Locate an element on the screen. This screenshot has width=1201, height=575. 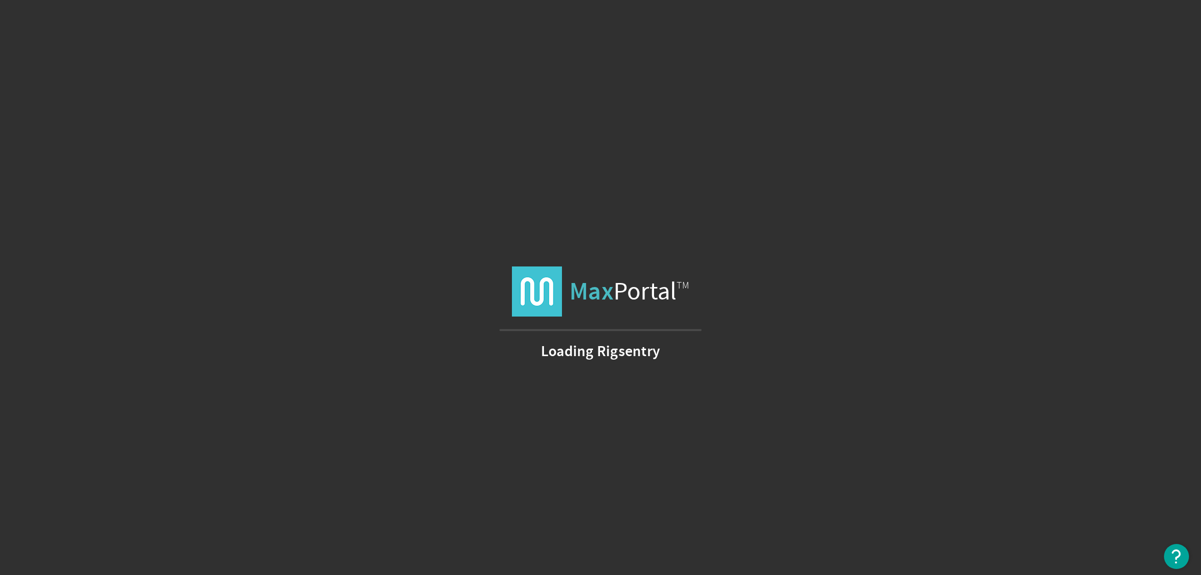
span: Portal is located at coordinates (629, 291).